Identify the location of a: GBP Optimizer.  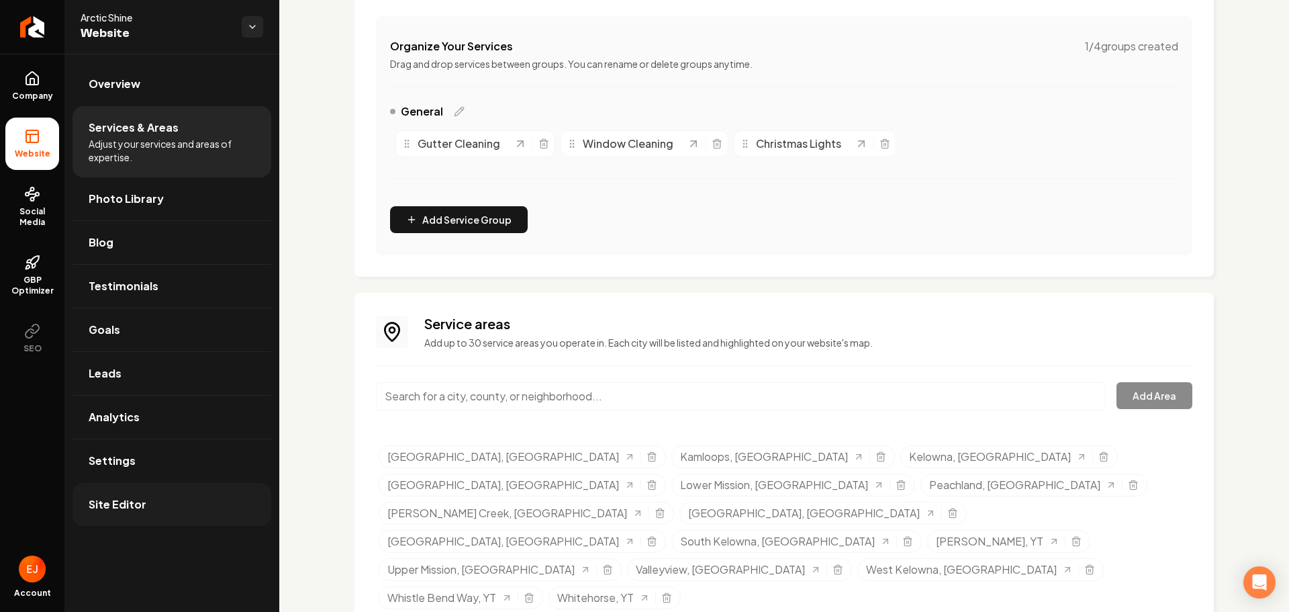
(32, 275).